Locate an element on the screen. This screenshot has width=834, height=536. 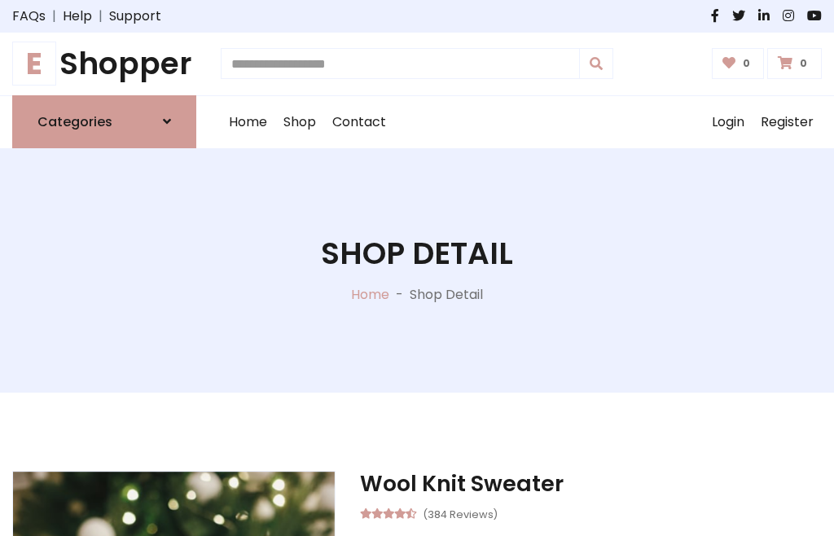
a: Contact is located at coordinates (359, 122).